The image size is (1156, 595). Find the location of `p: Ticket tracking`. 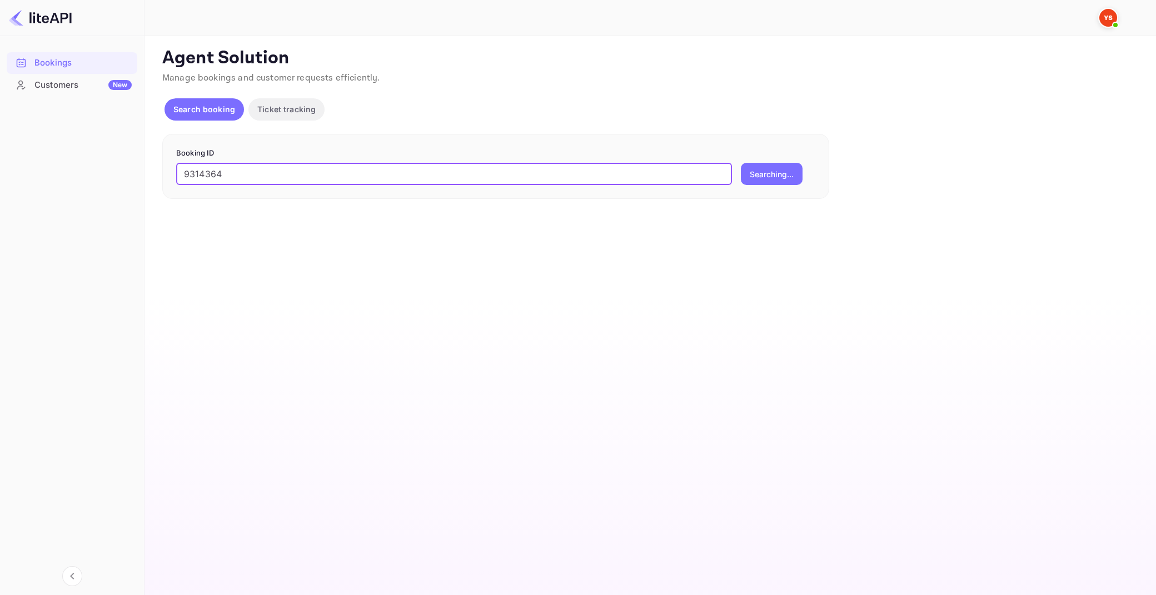

p: Ticket tracking is located at coordinates (286, 109).